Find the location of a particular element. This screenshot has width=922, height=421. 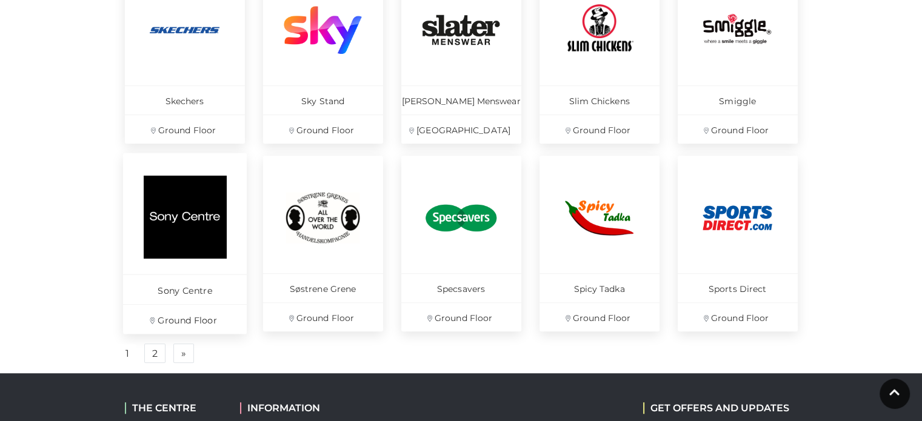

a: Søstrene Grene Ground Floor is located at coordinates (323, 244).